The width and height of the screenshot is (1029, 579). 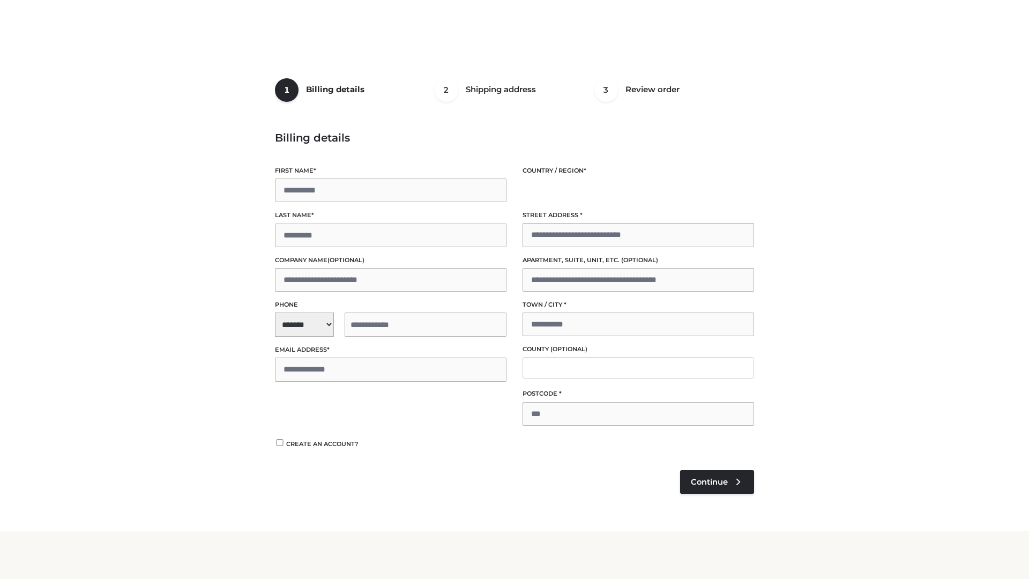 I want to click on label: County, so click(x=639, y=349).